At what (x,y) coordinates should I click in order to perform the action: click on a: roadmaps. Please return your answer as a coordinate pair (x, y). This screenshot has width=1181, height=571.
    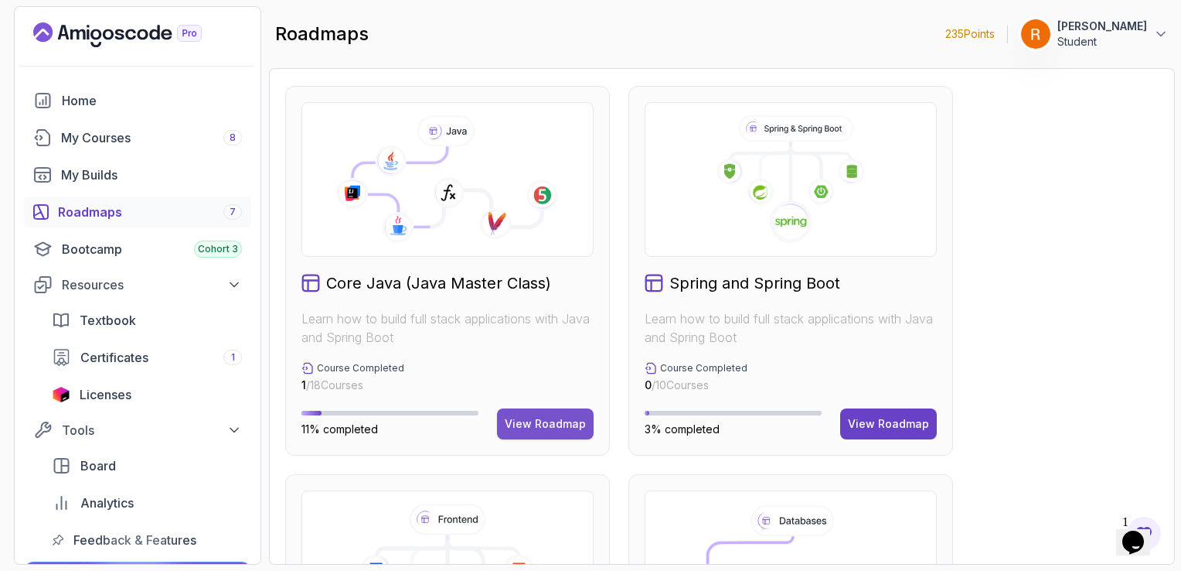
    Looking at the image, I should click on (138, 212).